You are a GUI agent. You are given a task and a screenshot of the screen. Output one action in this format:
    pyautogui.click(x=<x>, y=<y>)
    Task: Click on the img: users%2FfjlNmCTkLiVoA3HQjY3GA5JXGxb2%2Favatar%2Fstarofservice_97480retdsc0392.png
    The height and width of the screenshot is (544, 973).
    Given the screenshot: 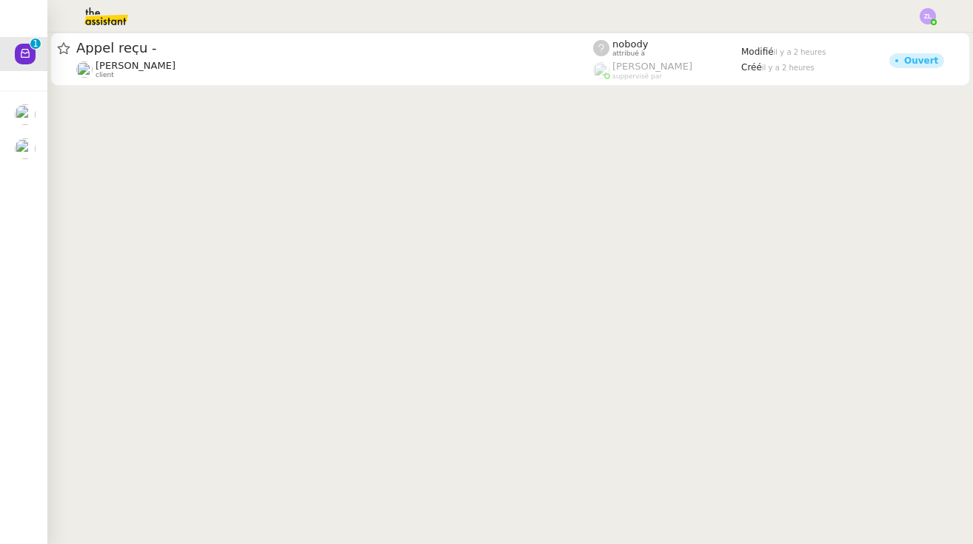 What is the action you would take?
    pyautogui.click(x=84, y=70)
    